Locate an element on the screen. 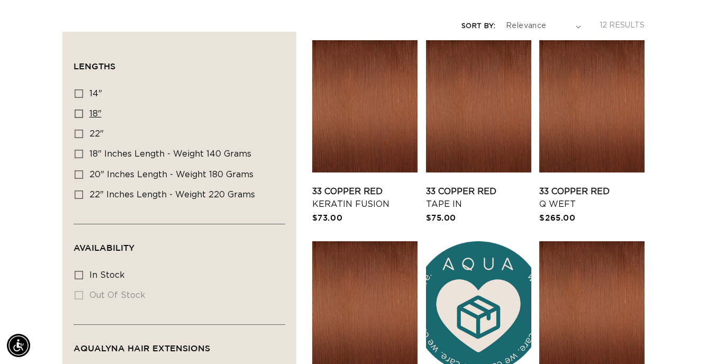  span: 20" Inches length - Weight 180 grams is located at coordinates (171, 175).